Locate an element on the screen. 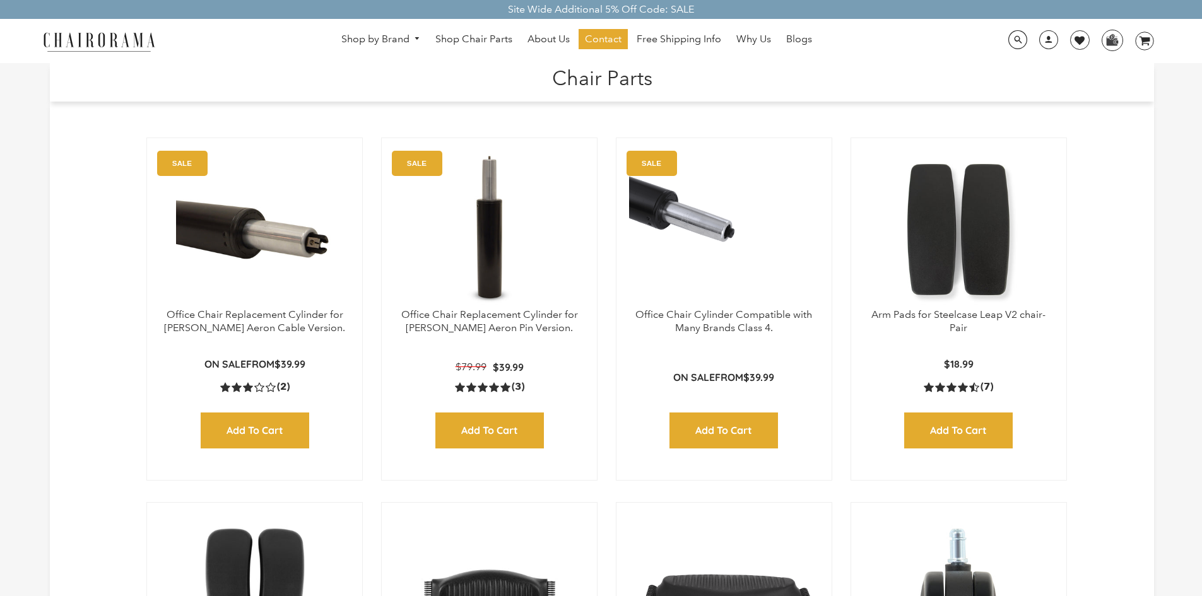 Image resolution: width=1202 pixels, height=596 pixels. img: Arm Pads for Steelcase Leap V2 chair- Pair - chairorama is located at coordinates (958, 230).